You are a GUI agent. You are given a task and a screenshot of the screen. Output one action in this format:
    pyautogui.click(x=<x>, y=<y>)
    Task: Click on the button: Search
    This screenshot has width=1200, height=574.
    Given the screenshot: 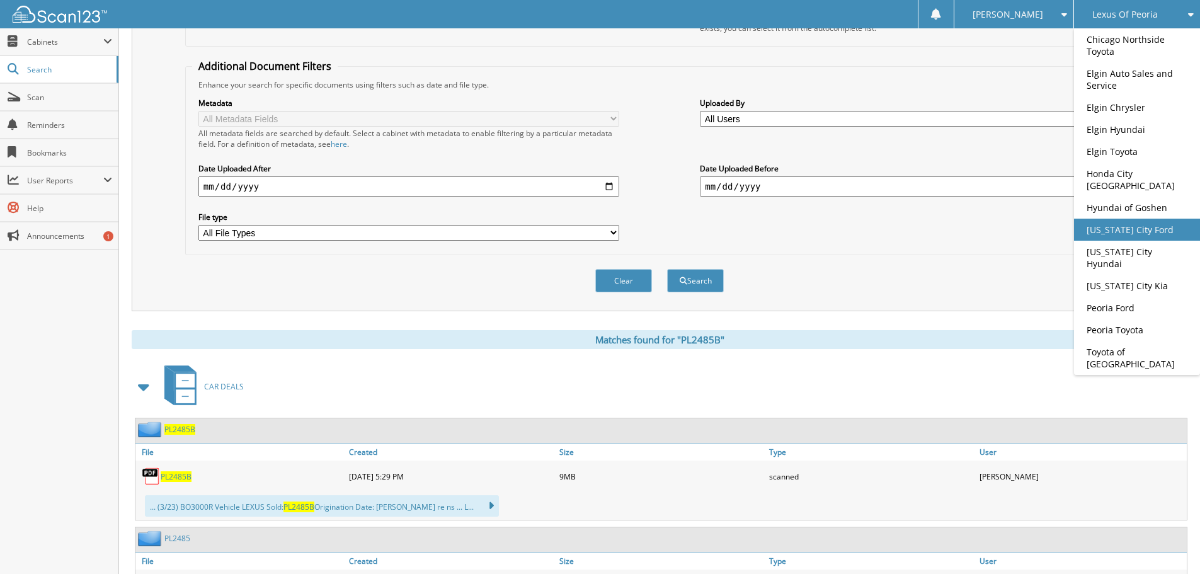 What is the action you would take?
    pyautogui.click(x=695, y=280)
    